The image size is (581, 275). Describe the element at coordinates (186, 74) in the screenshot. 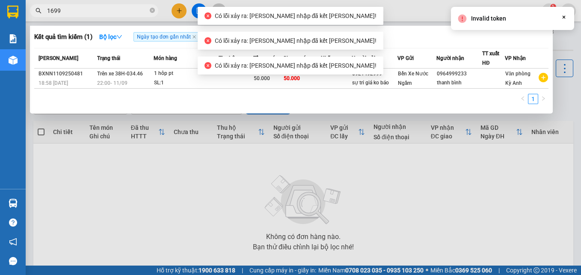

I see `div: 1 hôp pt` at that location.